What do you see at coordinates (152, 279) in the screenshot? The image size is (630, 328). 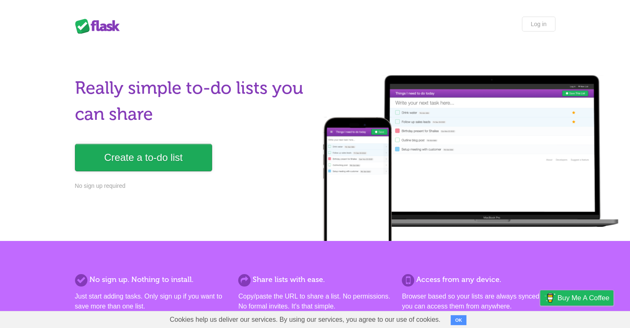 I see `h2: No sign up. Nothing to install.` at bounding box center [152, 279].